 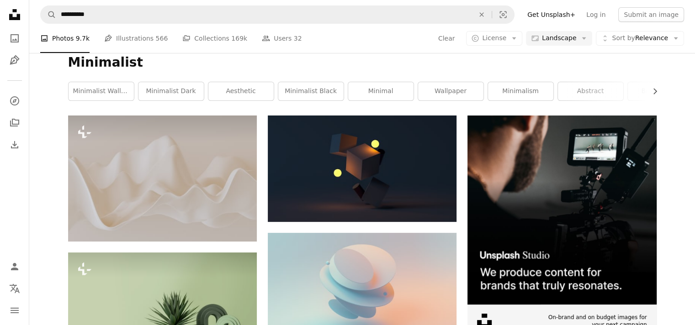 What do you see at coordinates (15, 123) in the screenshot?
I see `a: Collections` at bounding box center [15, 123].